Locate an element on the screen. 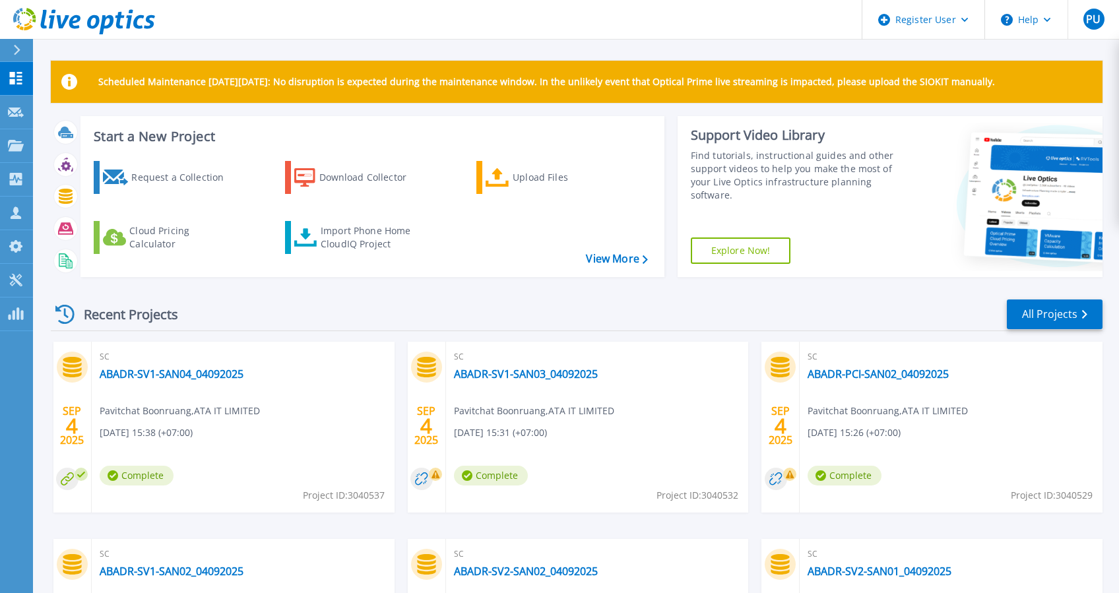  a: View More is located at coordinates (616, 259).